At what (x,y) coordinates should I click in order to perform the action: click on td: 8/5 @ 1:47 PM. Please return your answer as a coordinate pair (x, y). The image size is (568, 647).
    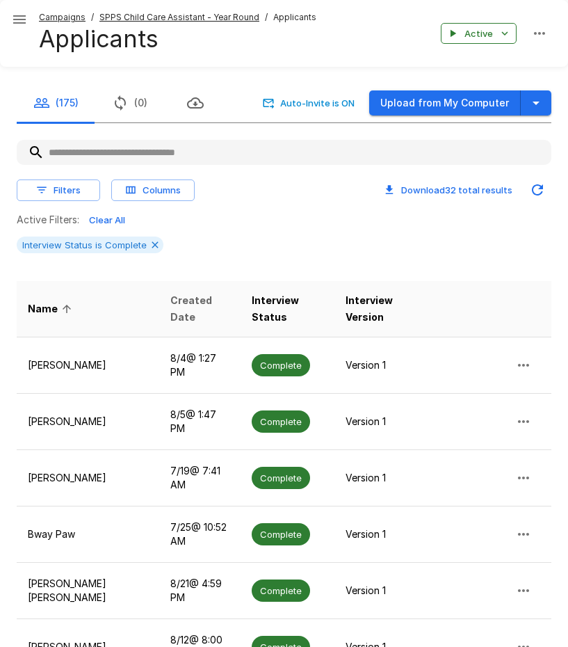
    Looking at the image, I should click on (200, 421).